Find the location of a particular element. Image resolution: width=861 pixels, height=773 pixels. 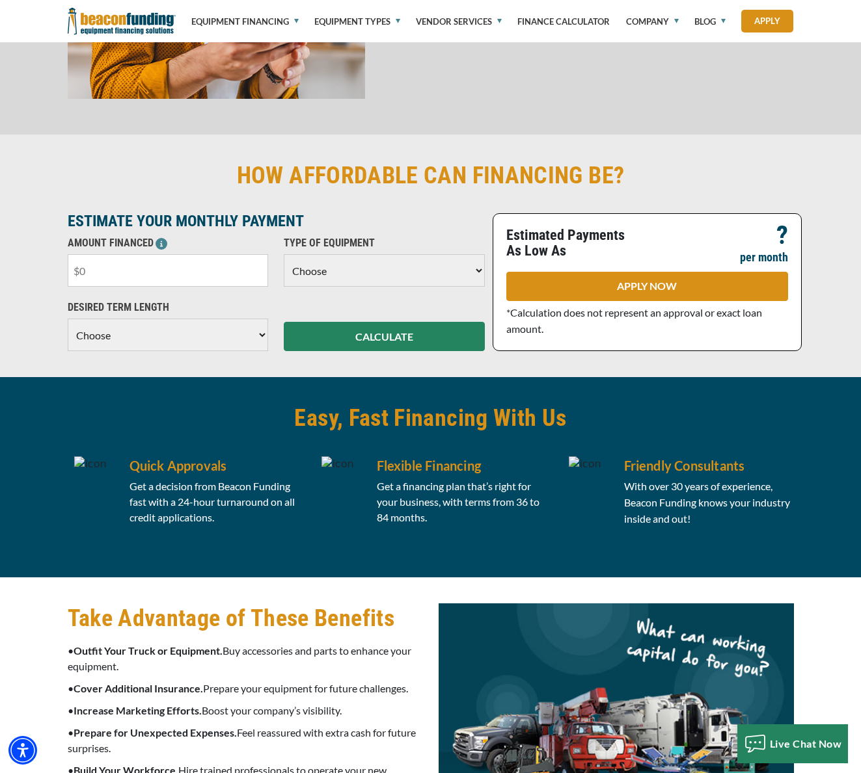

h5: Flexible Financing is located at coordinates (461, 466).